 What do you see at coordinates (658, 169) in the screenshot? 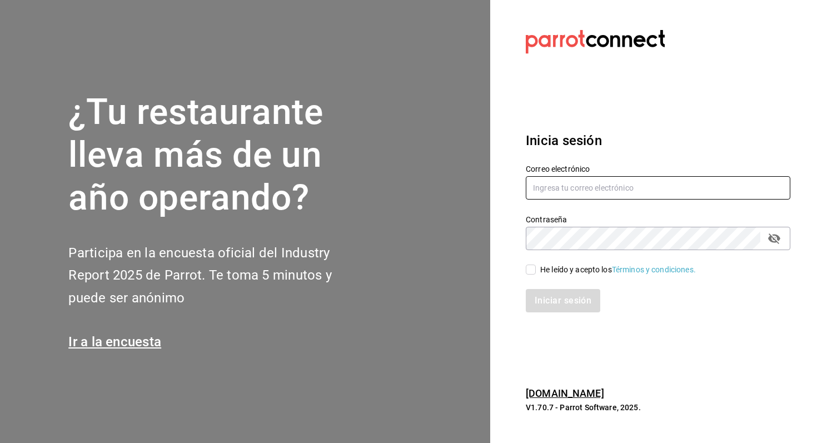
I see `label: Correo electrónico` at bounding box center [658, 169].